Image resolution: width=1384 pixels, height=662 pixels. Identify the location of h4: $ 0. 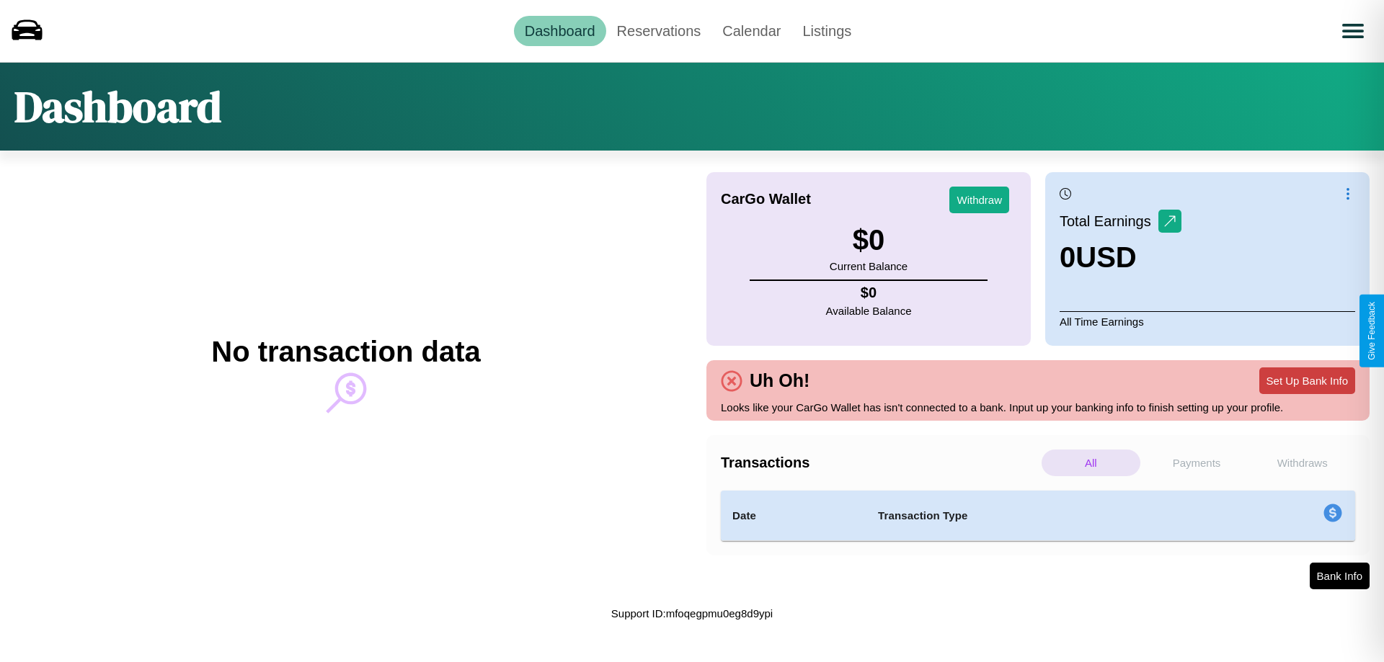
(868, 293).